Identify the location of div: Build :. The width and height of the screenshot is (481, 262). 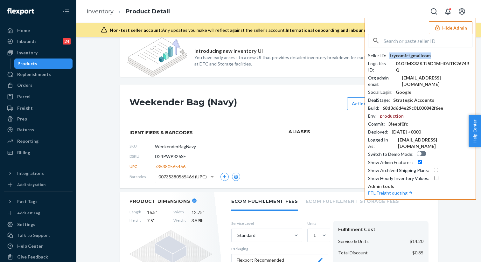
(374, 108).